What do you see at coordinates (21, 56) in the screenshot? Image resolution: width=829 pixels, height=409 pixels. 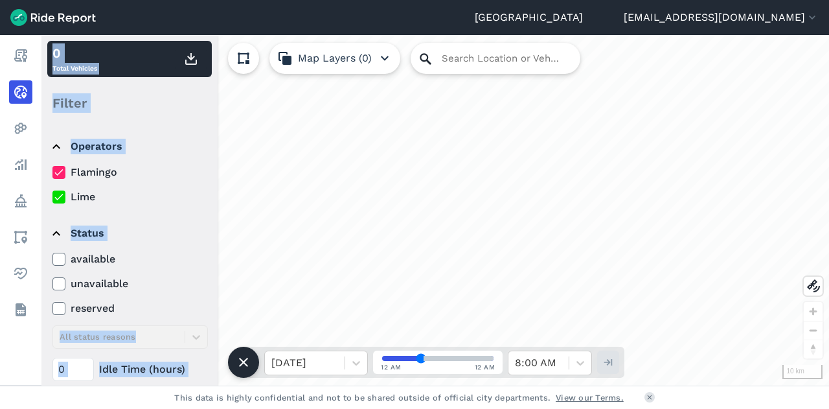 I see `a: Report` at bounding box center [21, 56].